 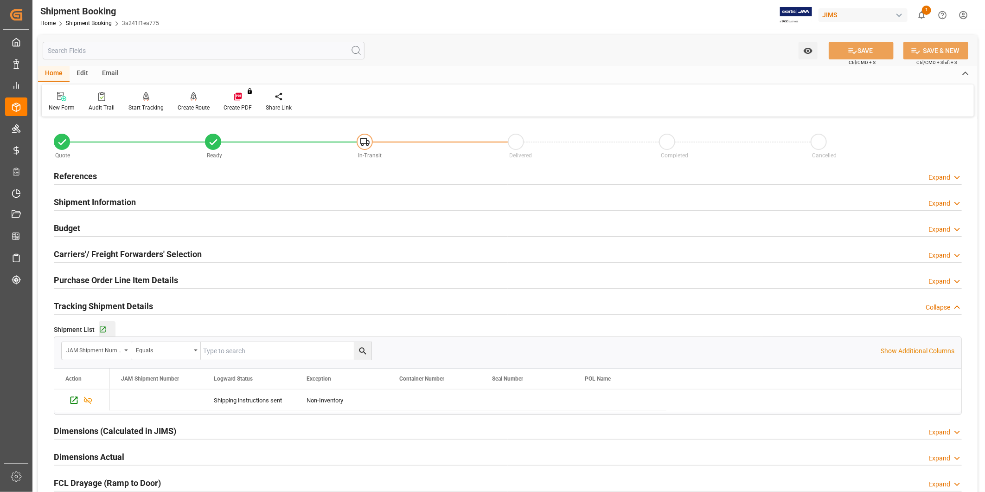 What do you see at coordinates (63, 155) in the screenshot?
I see `span: Quote` at bounding box center [63, 155].